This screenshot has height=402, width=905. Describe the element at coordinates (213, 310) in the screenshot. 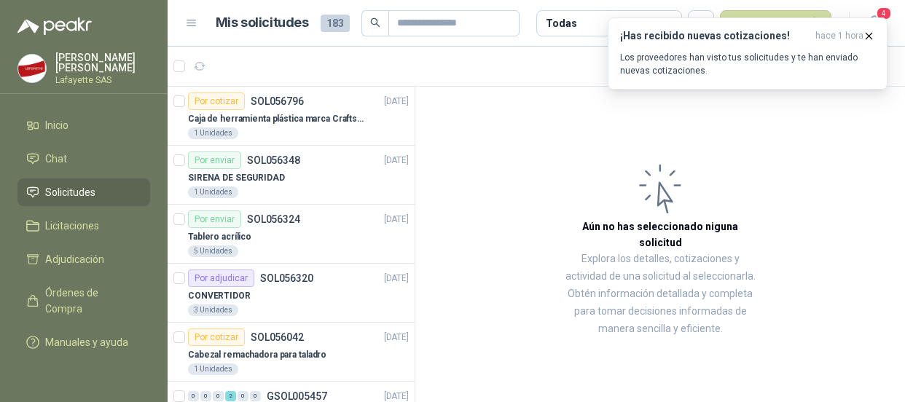

I see `div: 3 Unidades` at that location.